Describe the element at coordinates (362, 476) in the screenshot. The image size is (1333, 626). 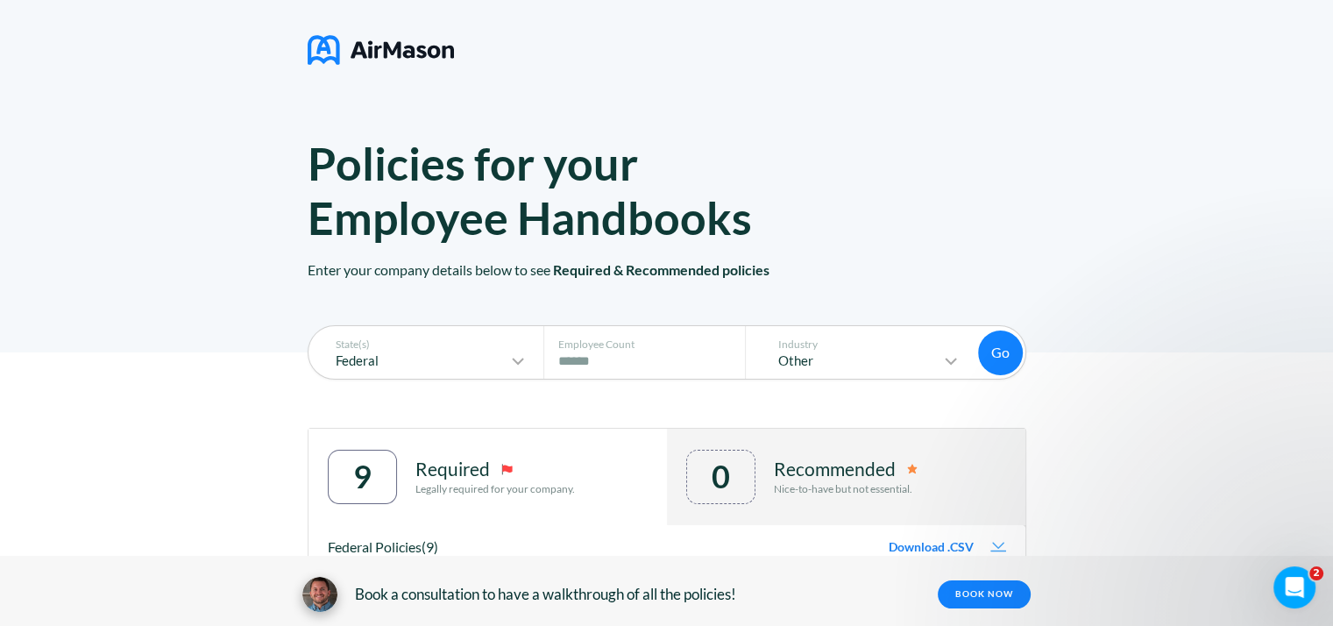
I see `div: 9` at that location.